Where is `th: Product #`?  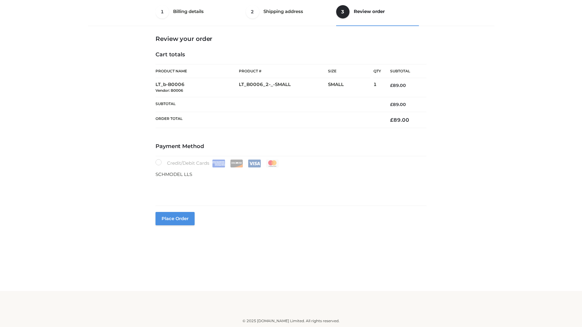 th: Product # is located at coordinates (283, 71).